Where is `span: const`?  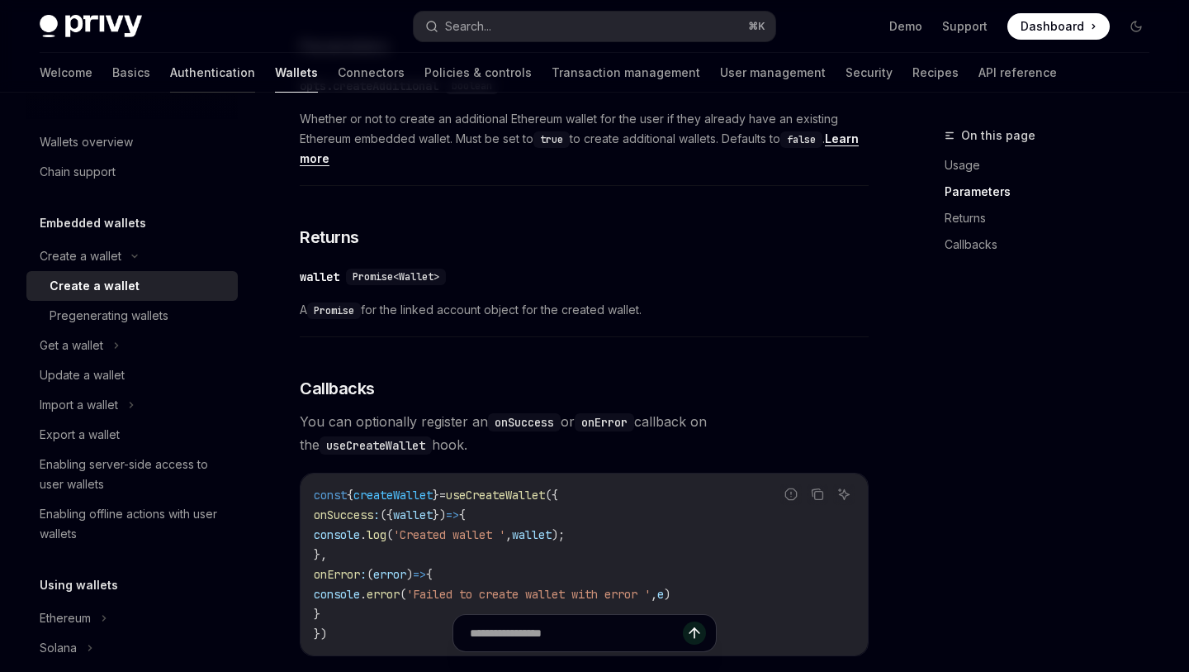 span: const is located at coordinates (330, 495).